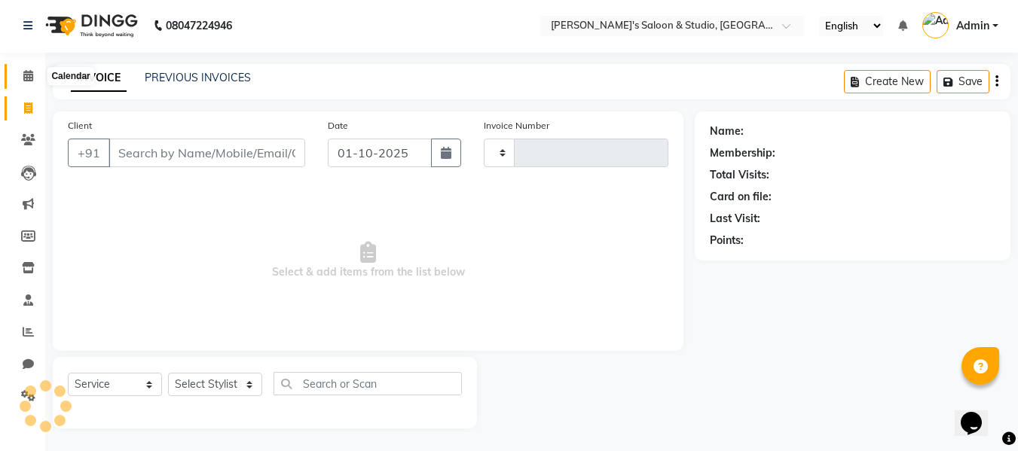 The image size is (1018, 451). What do you see at coordinates (90, 26) in the screenshot?
I see `img: logo` at bounding box center [90, 26].